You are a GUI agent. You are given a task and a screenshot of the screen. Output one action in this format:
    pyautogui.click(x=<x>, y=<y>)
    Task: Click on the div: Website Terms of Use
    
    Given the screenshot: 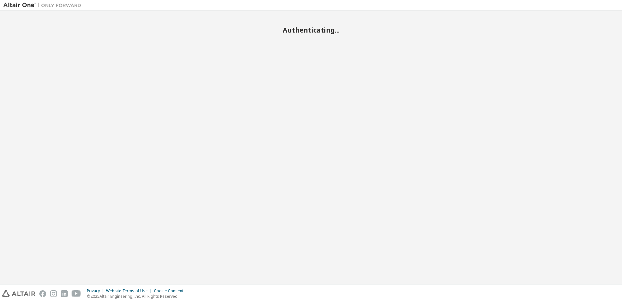 What is the action you would take?
    pyautogui.click(x=130, y=291)
    